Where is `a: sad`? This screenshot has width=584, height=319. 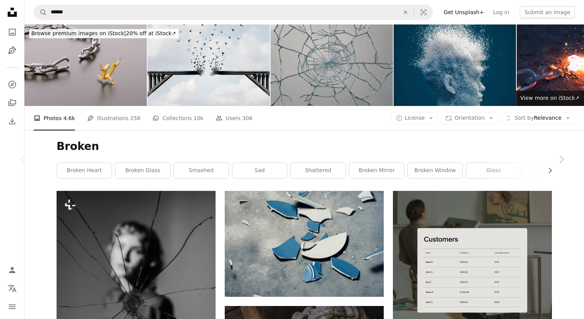 a: sad is located at coordinates (260, 171).